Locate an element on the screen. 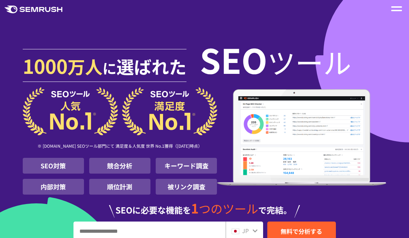 The width and height of the screenshot is (409, 238). span: SEO is located at coordinates (233, 59).